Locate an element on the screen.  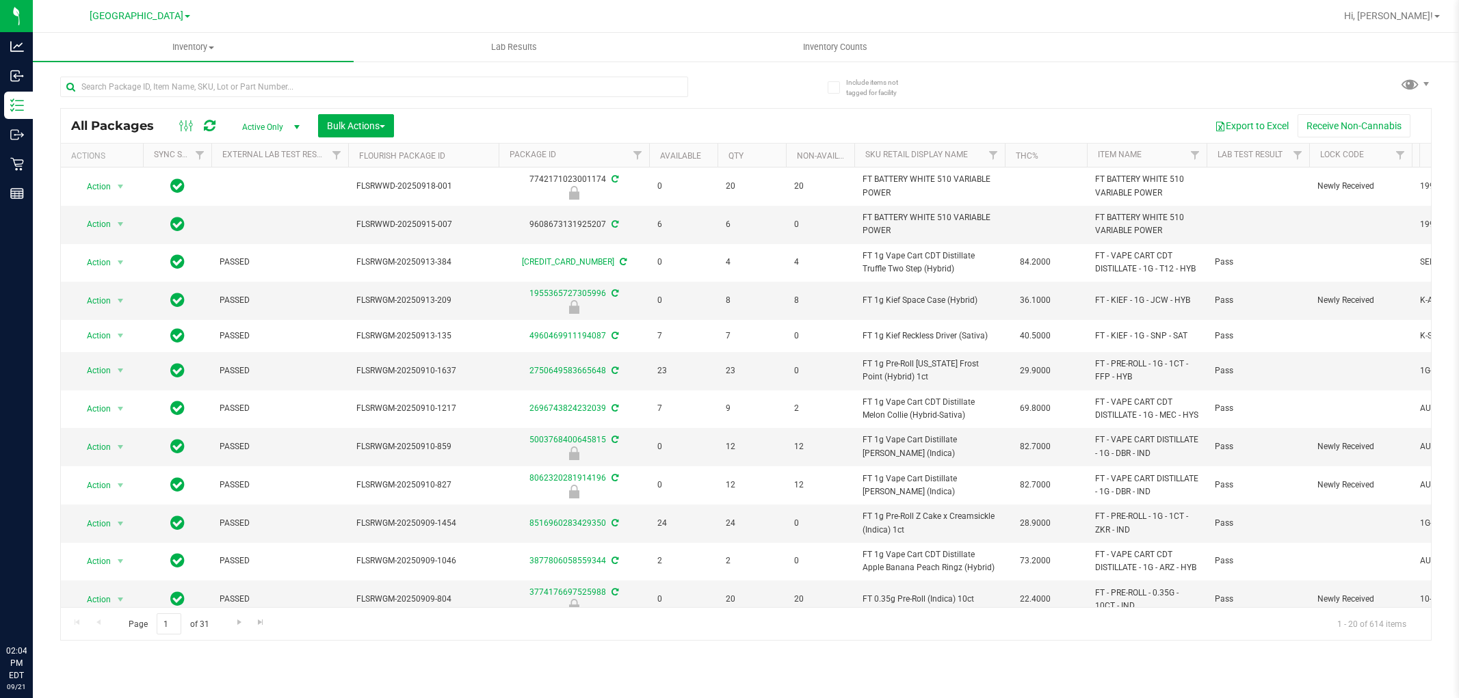
a: Sku Retail Display Name is located at coordinates (916, 155).